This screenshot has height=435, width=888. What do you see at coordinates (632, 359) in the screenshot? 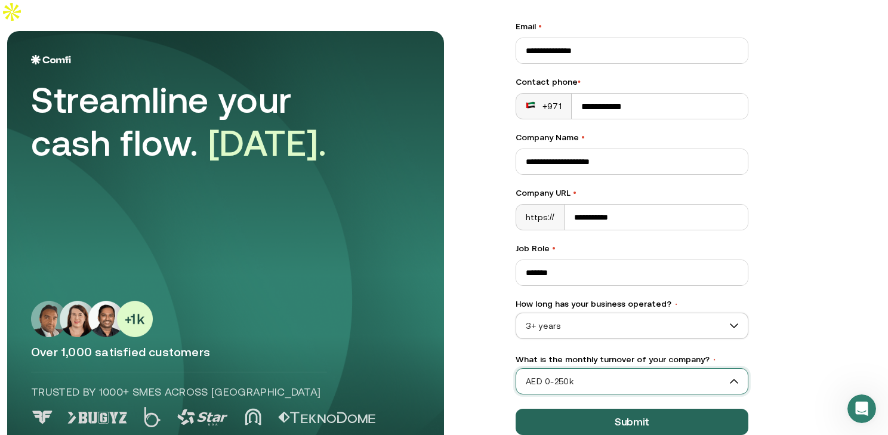
I see `label: What is the monthly turnover of your company?` at bounding box center [632, 359].